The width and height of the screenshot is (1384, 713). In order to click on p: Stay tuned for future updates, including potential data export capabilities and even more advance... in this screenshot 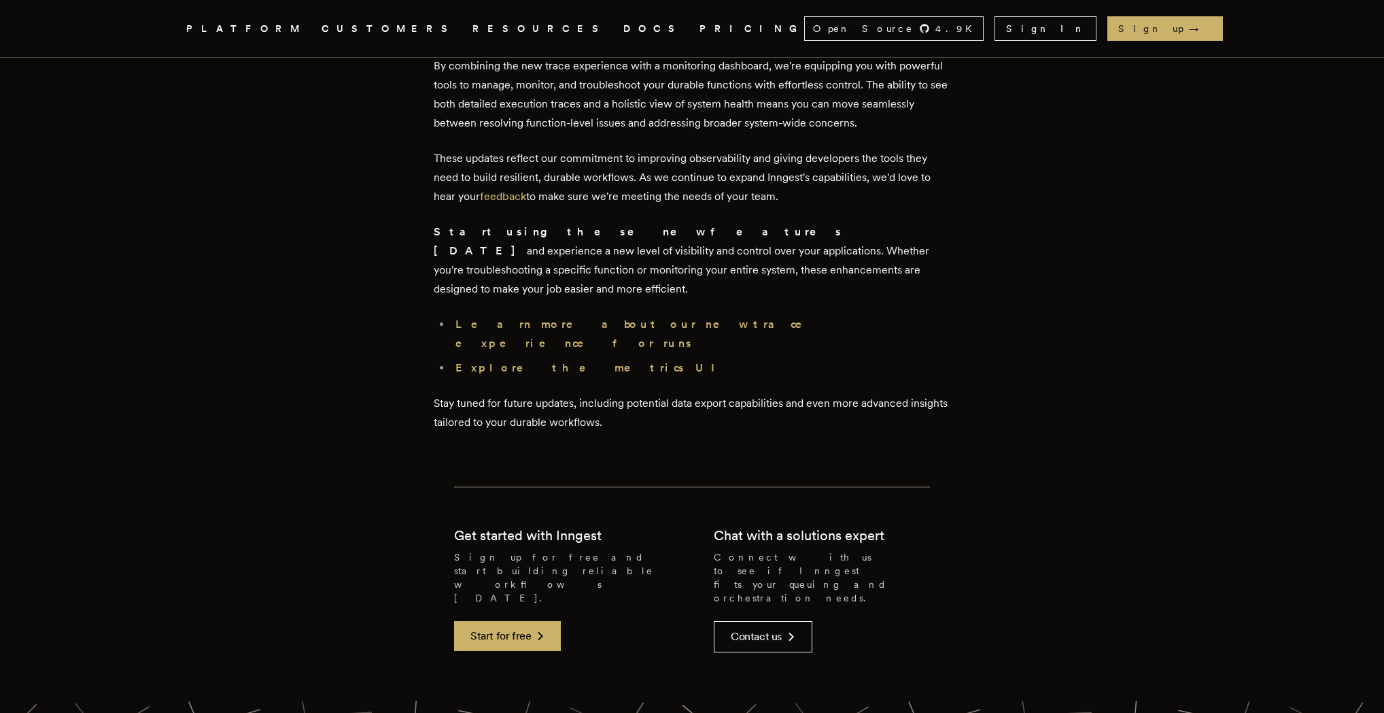, I will do `click(692, 413)`.